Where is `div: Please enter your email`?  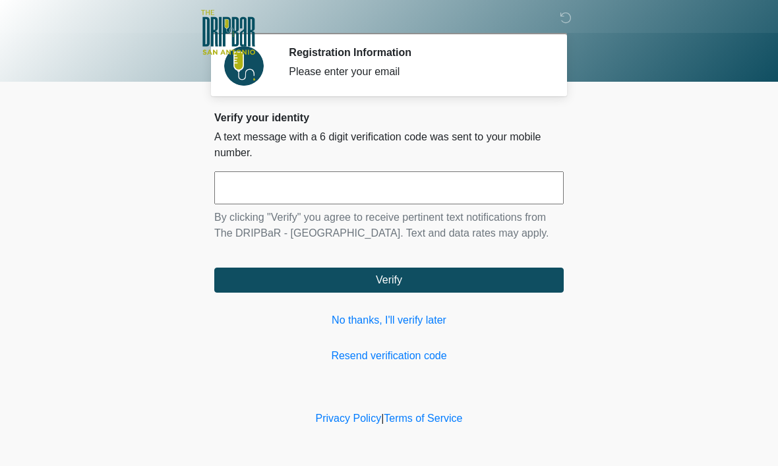 div: Please enter your email is located at coordinates (416, 72).